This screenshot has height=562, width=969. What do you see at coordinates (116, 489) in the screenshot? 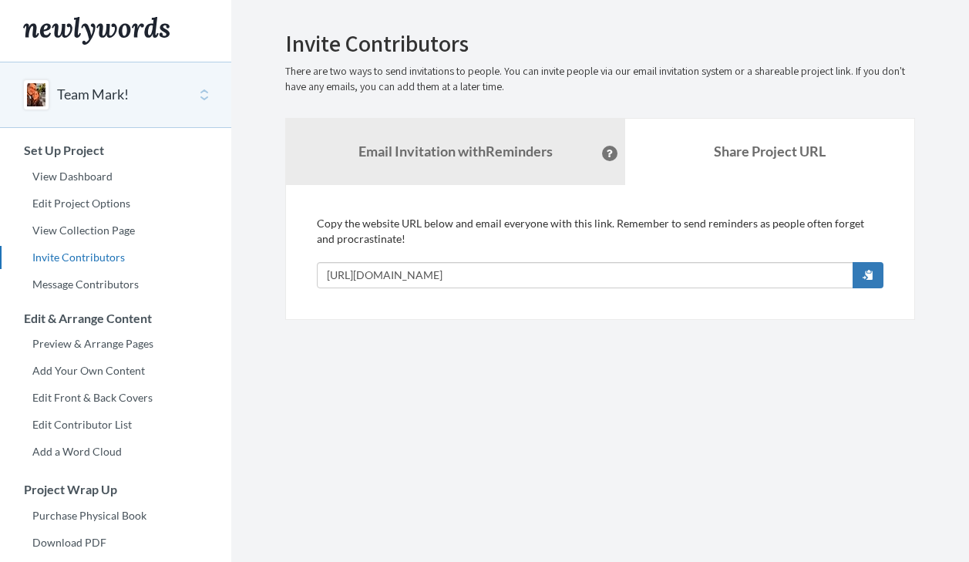
I see `h3: Project Wrap Up` at bounding box center [116, 489].